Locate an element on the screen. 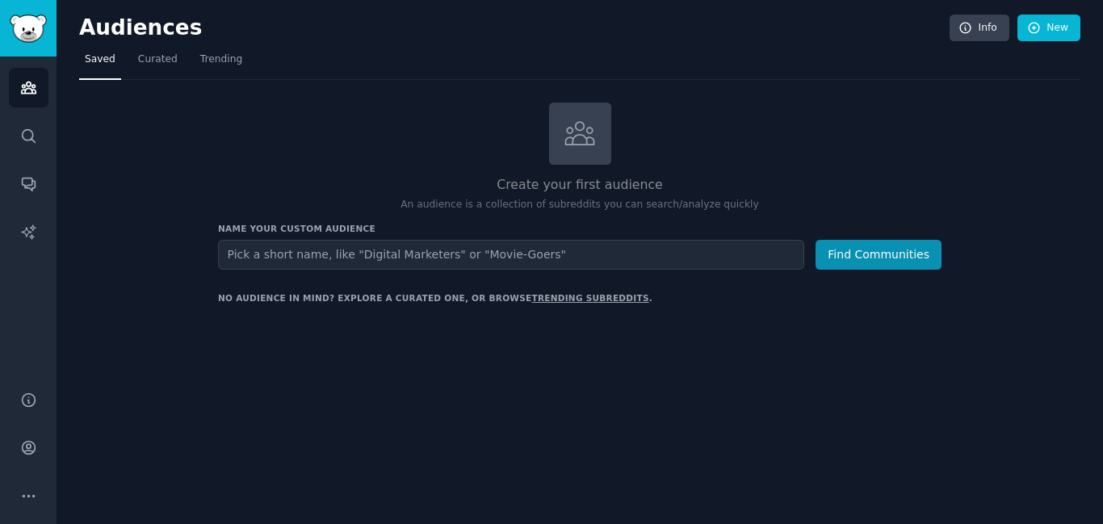 The width and height of the screenshot is (1103, 524). div: No audience in mind? Explore a curated one, or browse . is located at coordinates (435, 298).